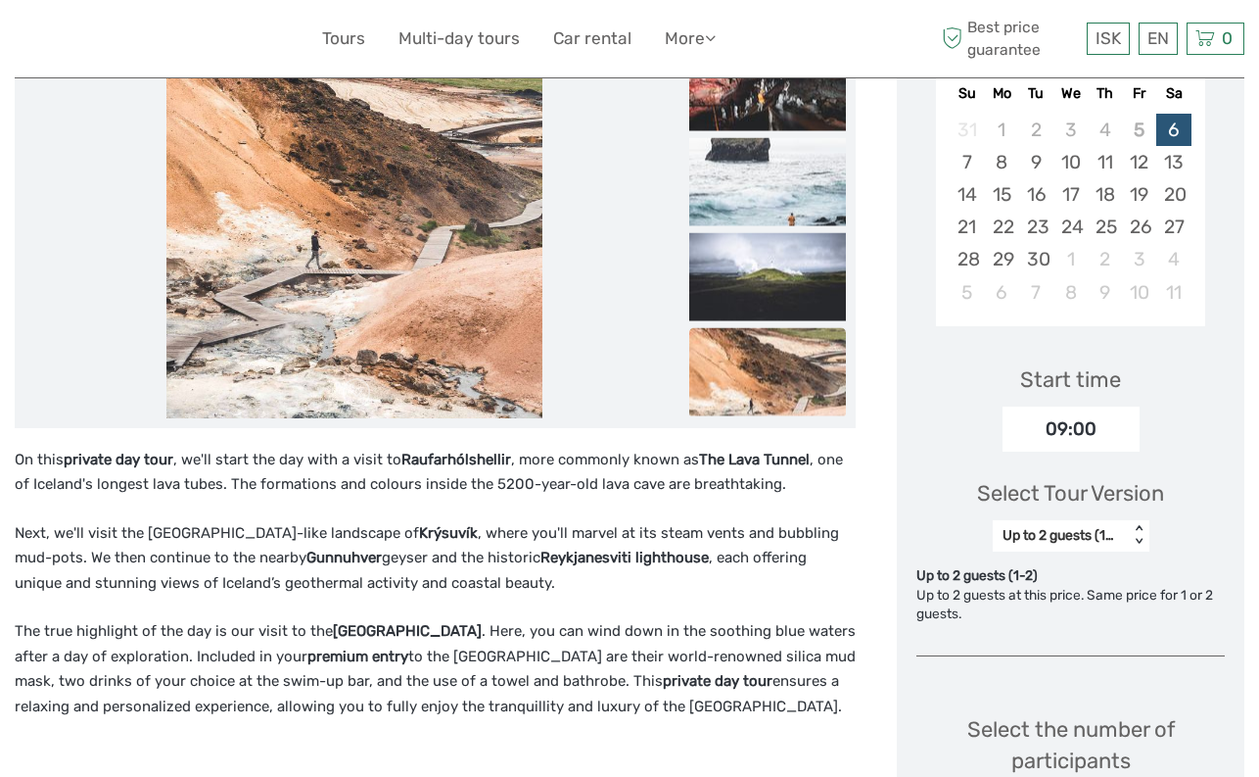  Describe the element at coordinates (967, 93) in the screenshot. I see `div: Su` at that location.